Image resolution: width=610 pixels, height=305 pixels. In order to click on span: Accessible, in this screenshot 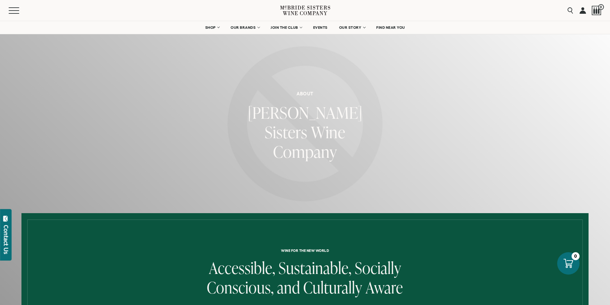, I will do `click(242, 268)`.